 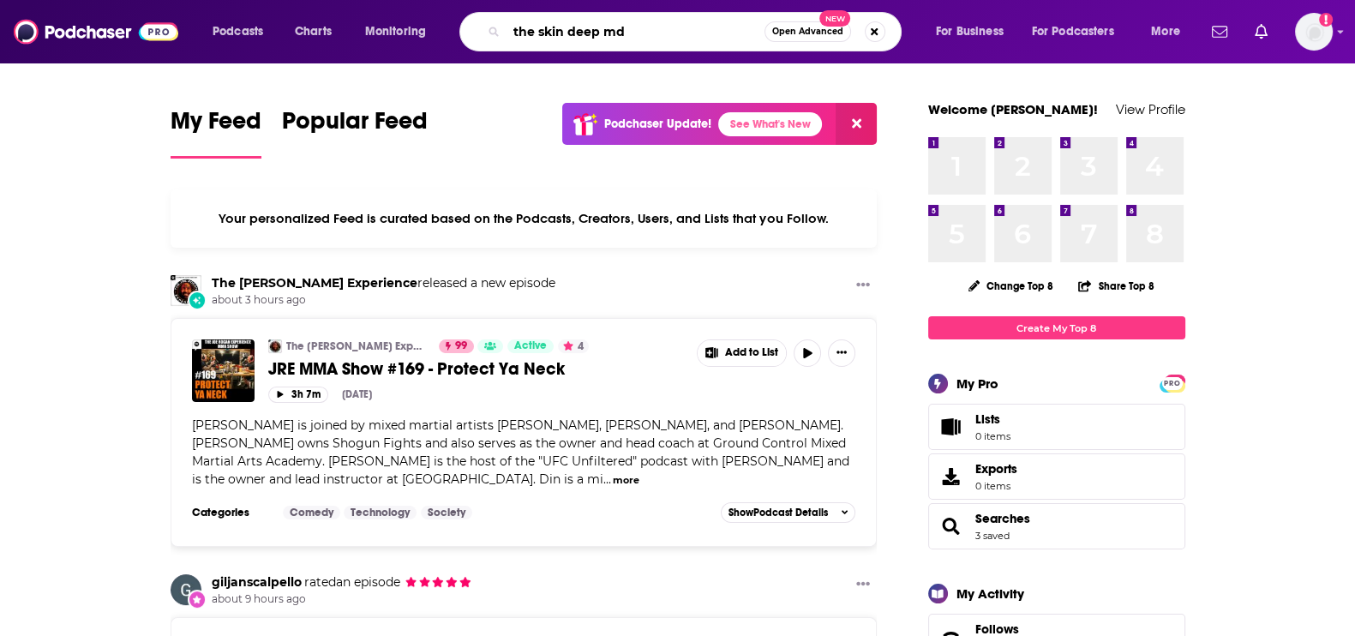 I want to click on a: See What's New, so click(x=770, y=124).